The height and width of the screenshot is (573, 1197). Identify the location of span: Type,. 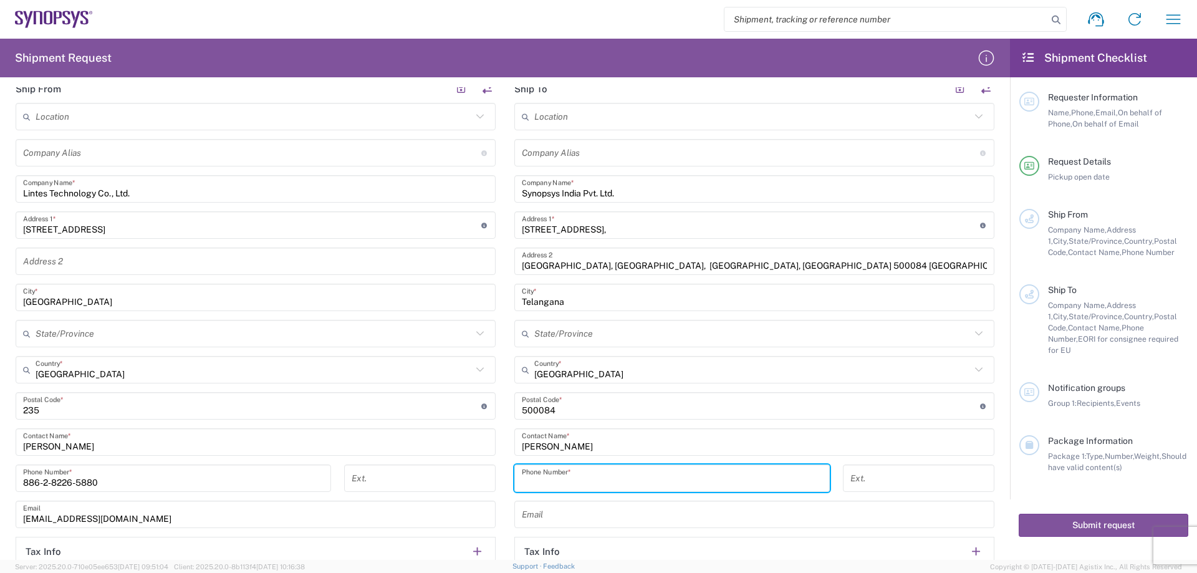
(1096, 456).